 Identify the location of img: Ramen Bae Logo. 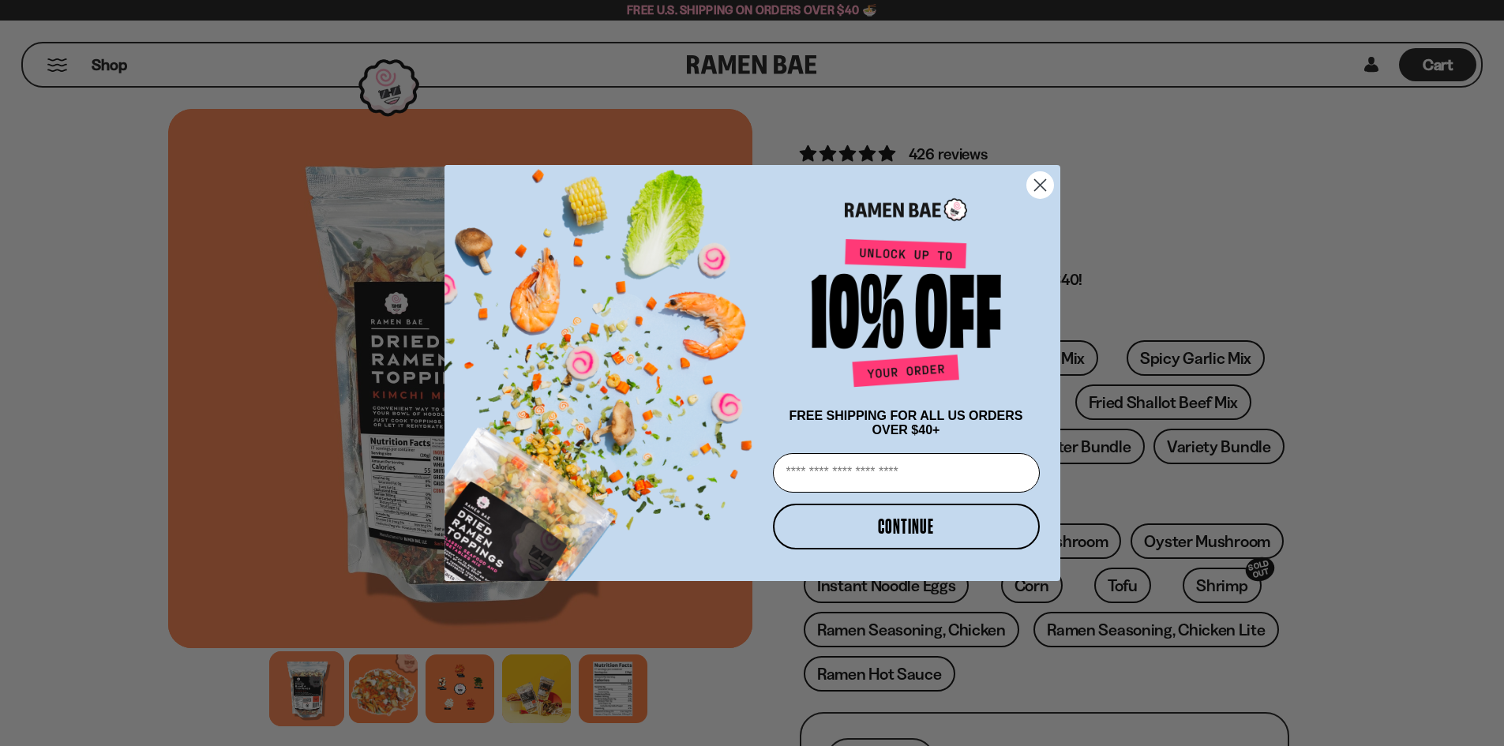
(905, 209).